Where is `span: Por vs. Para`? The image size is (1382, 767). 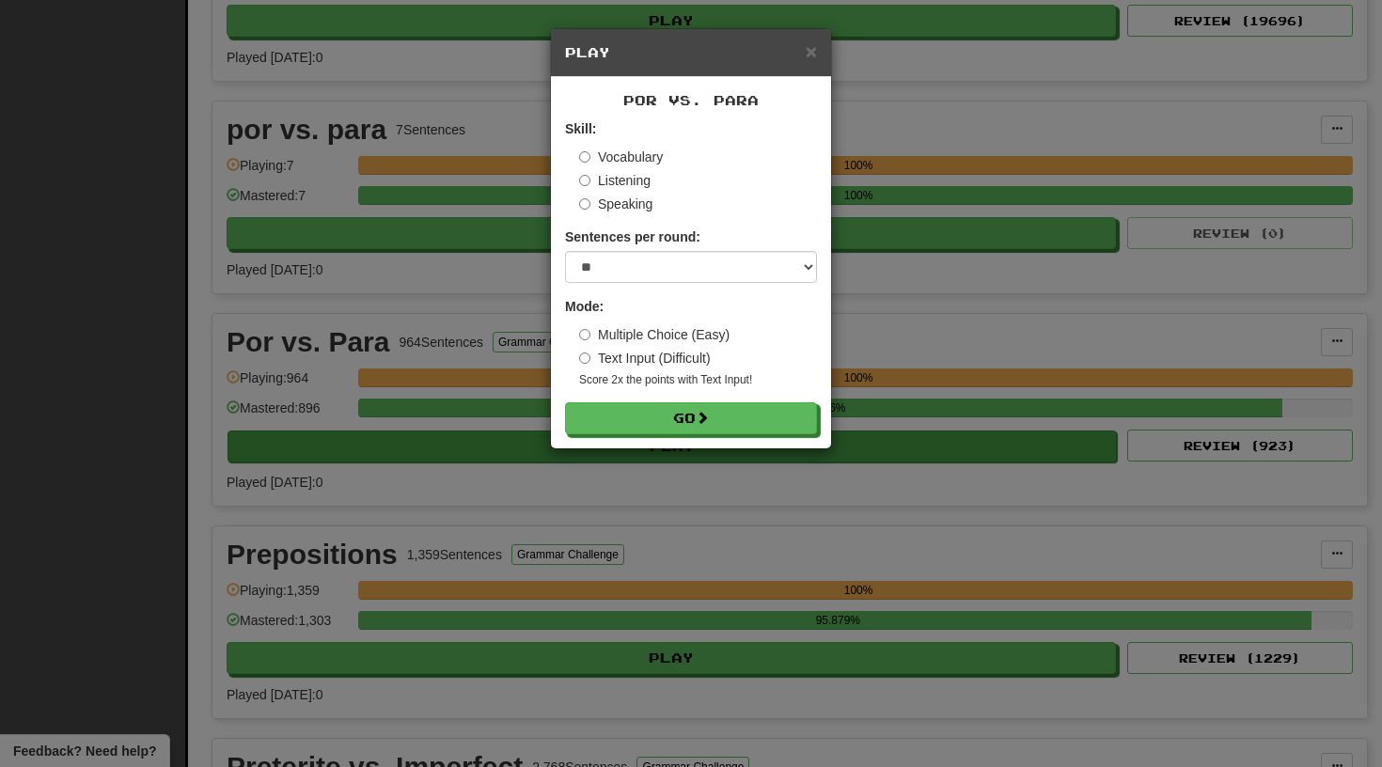 span: Por vs. Para is located at coordinates (691, 100).